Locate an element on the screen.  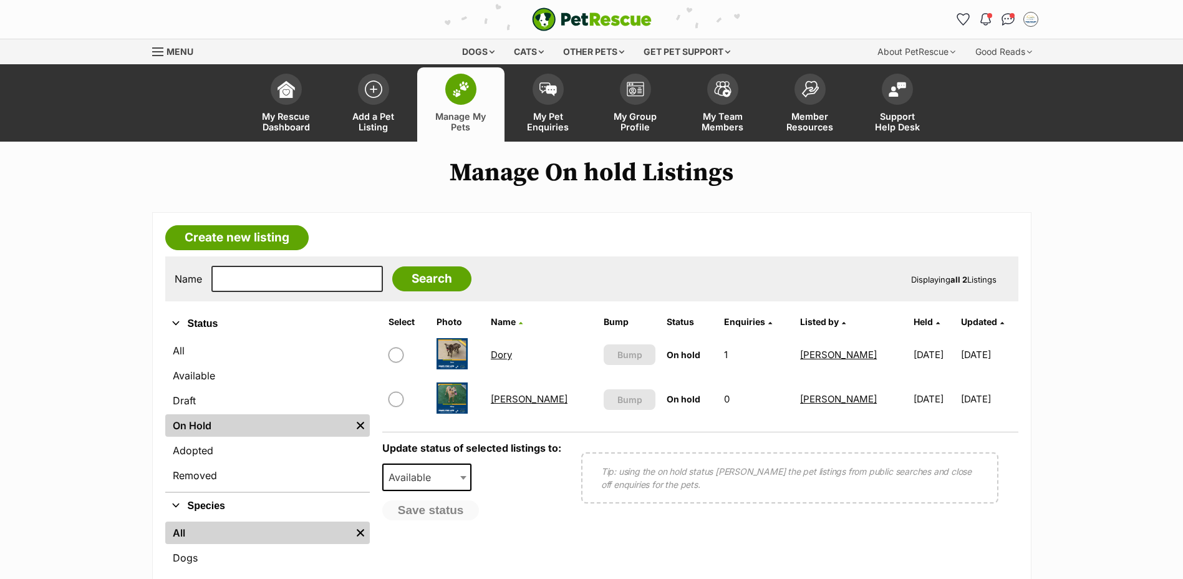
button: Status is located at coordinates (267, 324).